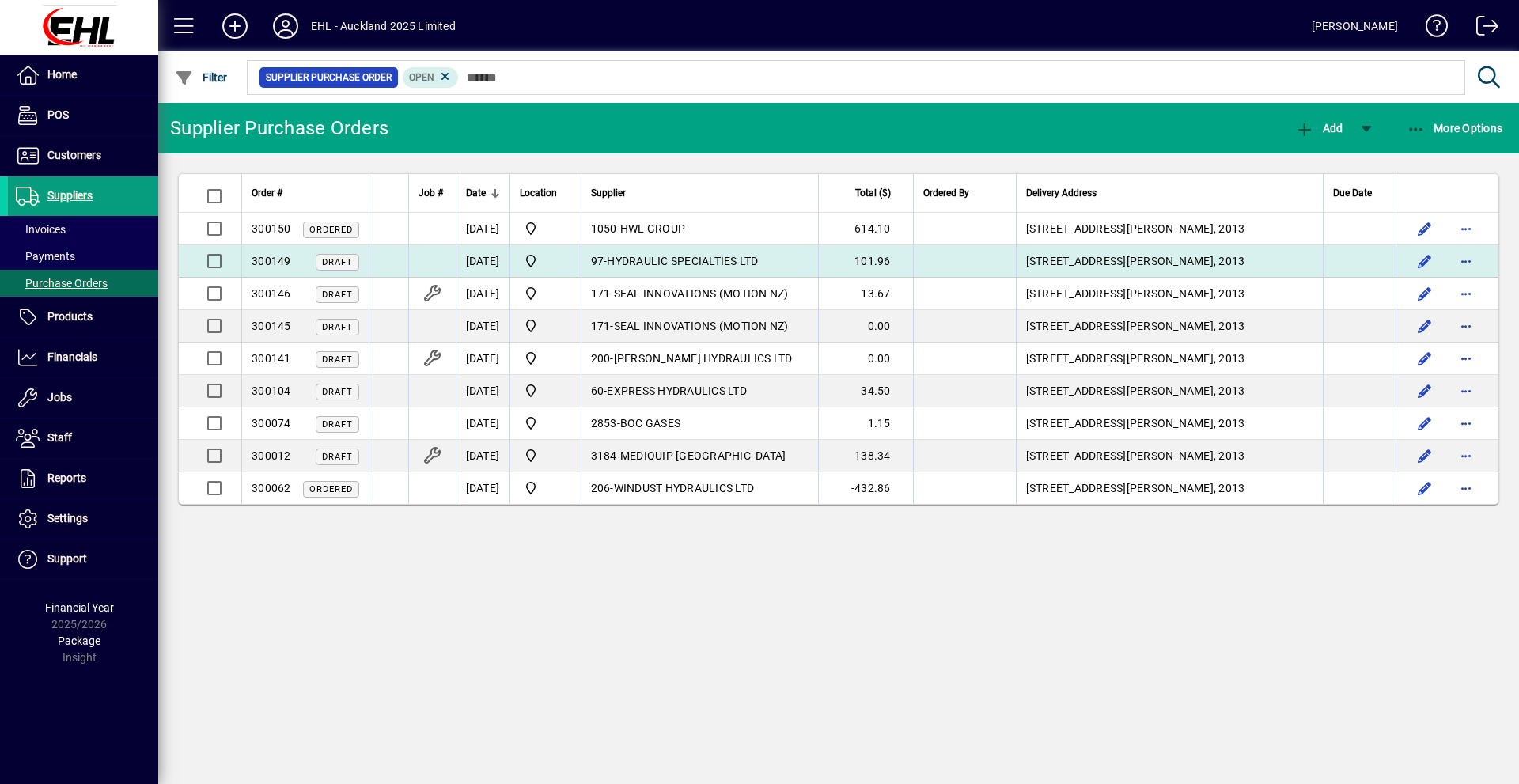 The height and width of the screenshot is (784, 1519). I want to click on span: Customers, so click(74, 155).